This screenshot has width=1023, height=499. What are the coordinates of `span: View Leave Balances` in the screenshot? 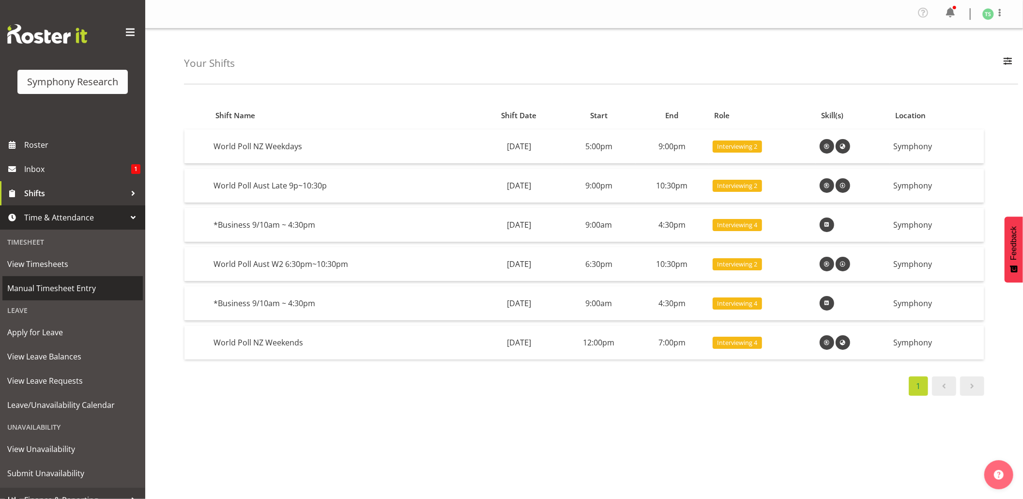 It's located at (73, 356).